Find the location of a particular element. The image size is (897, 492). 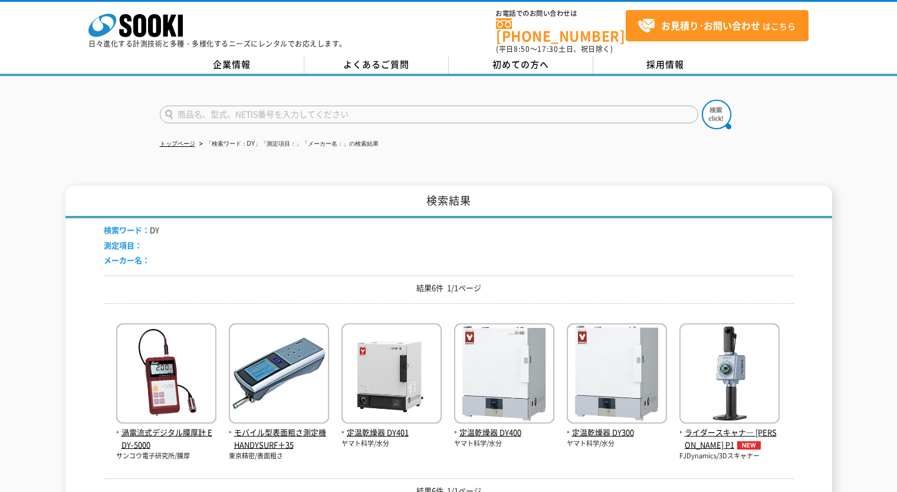

a: 初めての方へ is located at coordinates (521, 65).